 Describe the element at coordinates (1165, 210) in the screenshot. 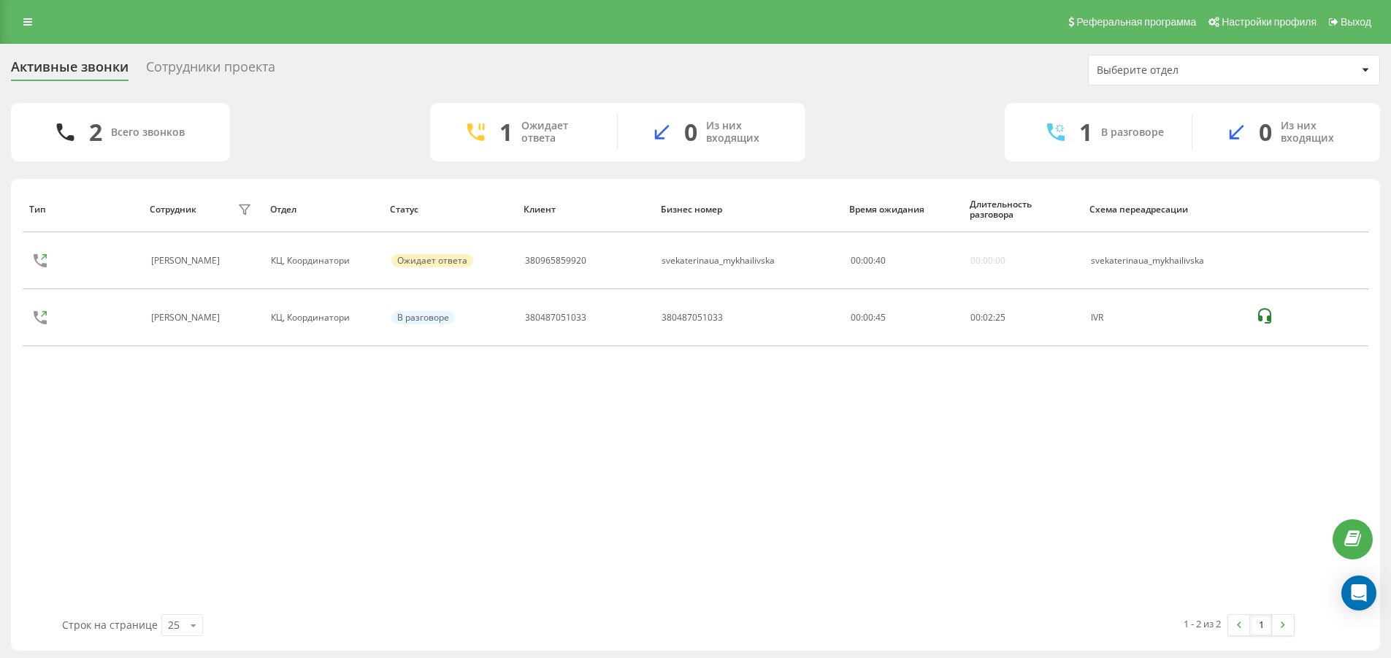

I see `div: Схема переадресации` at that location.